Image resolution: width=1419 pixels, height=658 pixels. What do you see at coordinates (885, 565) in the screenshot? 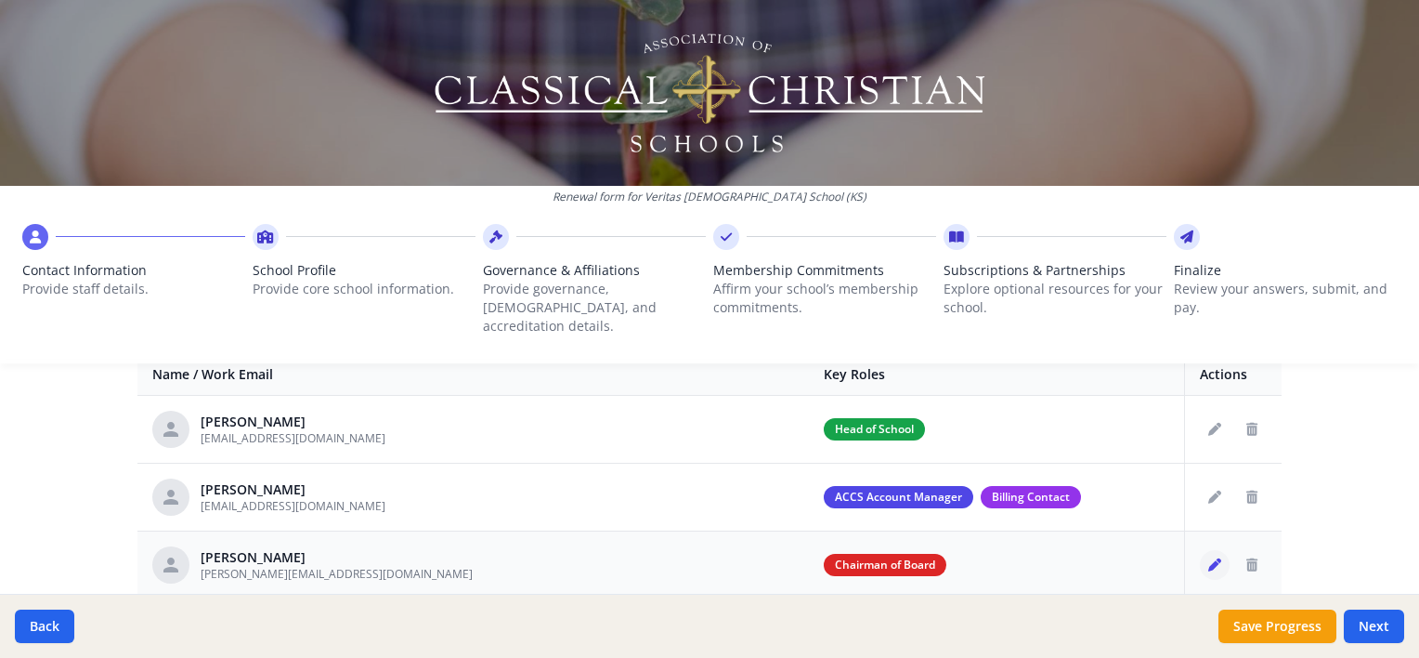
I see `span: Chairman of Board` at bounding box center [885, 565].